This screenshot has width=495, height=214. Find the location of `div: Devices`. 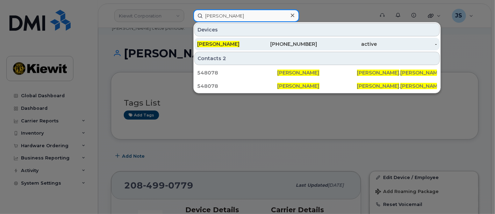

div: Devices is located at coordinates (317, 30).